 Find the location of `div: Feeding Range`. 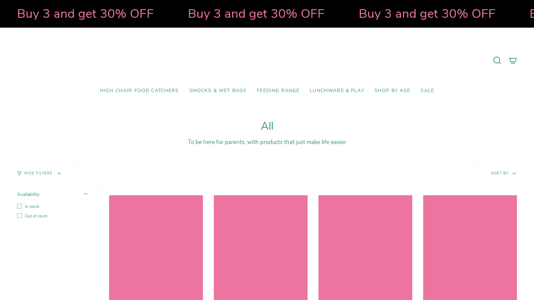

div: Feeding Range is located at coordinates (278, 91).